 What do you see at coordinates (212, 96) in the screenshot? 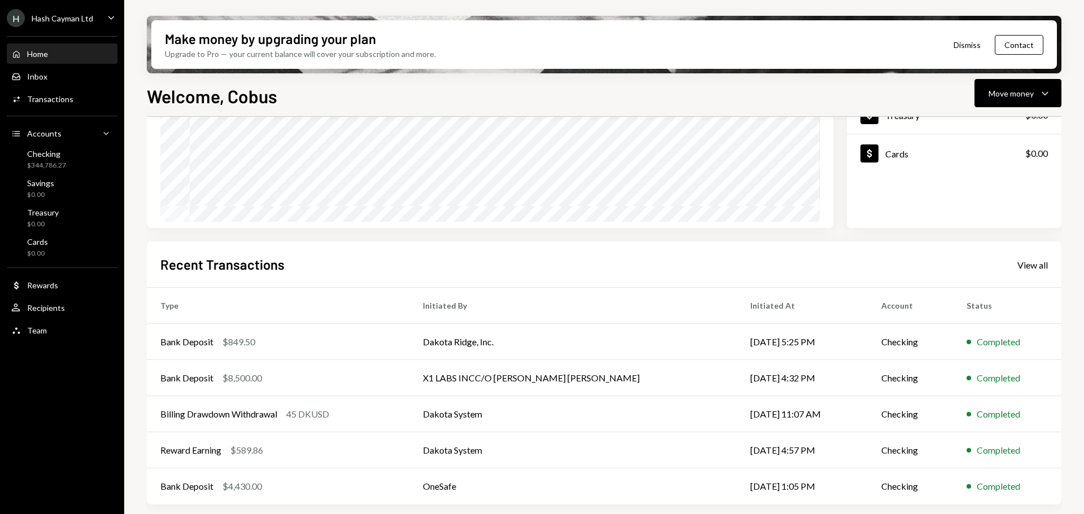
I see `h1: Welcome, Cobus` at bounding box center [212, 96].